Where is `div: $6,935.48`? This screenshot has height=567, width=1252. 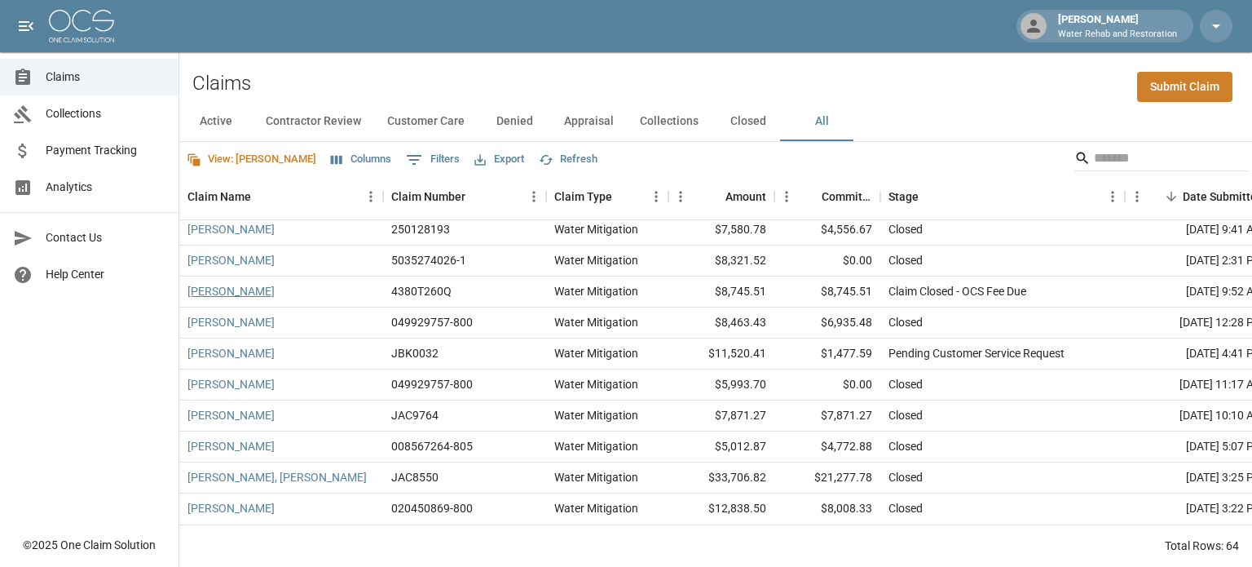 div: $6,935.48 is located at coordinates (828, 323).